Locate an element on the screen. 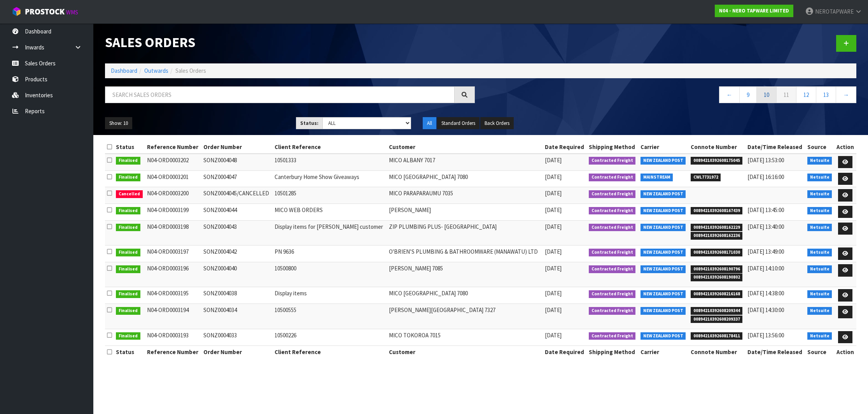 This screenshot has height=414, width=868. td: N04-ORD0003197 is located at coordinates (173, 253).